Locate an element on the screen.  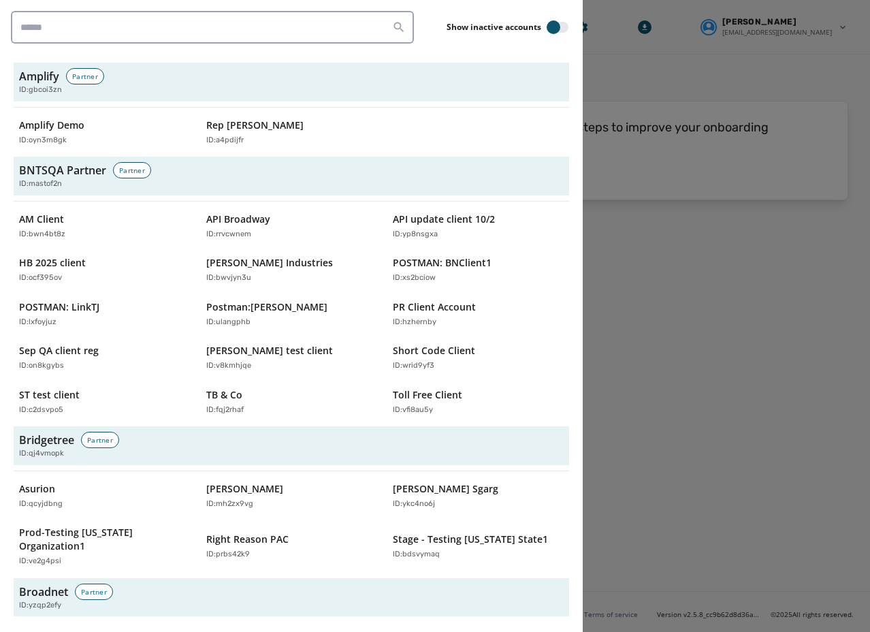
button: Amplify DemoID:oyn3m8gk is located at coordinates (104, 132).